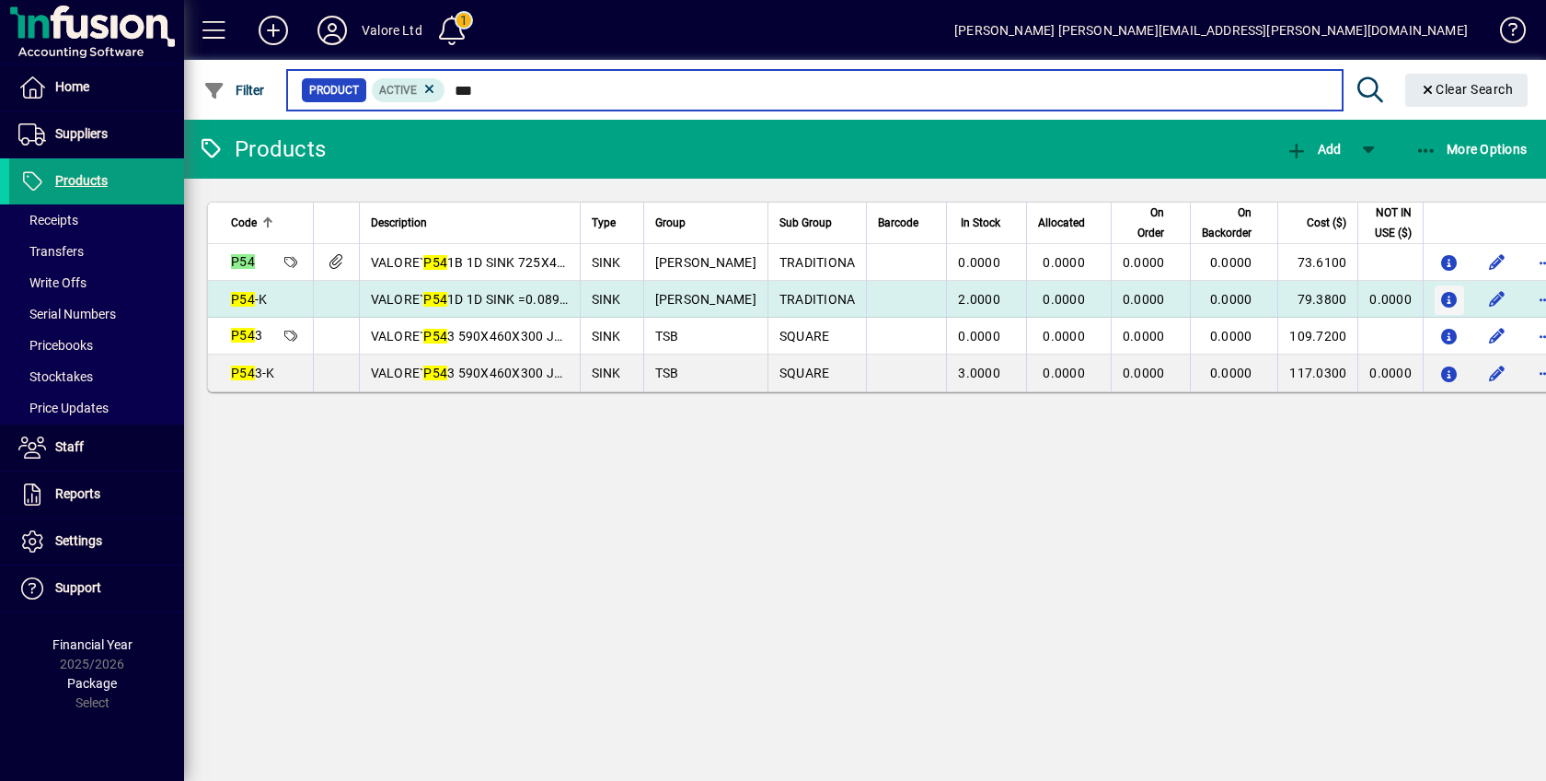 The width and height of the screenshot is (1546, 781). I want to click on button: More Options, so click(1472, 149).